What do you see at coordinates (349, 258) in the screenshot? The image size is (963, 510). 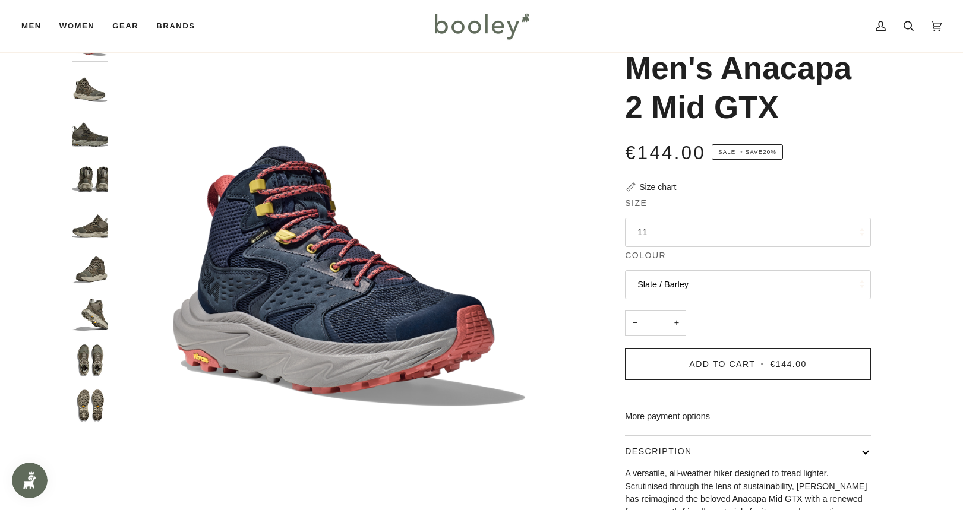 I see `div: Hoka Men's Anacapa 2 Mid GTX Outer Space / Grey - Booley Galway` at bounding box center [349, 258].